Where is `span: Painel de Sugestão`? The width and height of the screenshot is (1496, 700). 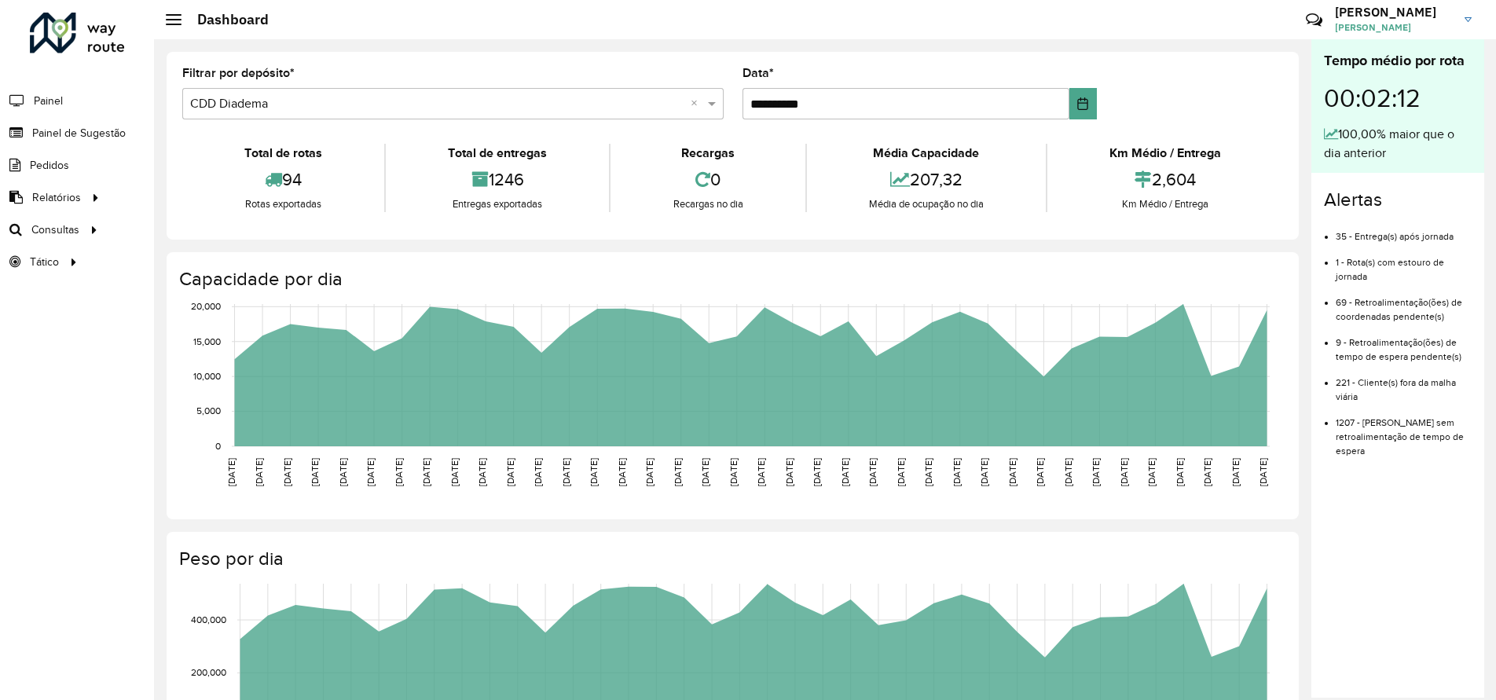 span: Painel de Sugestão is located at coordinates (79, 133).